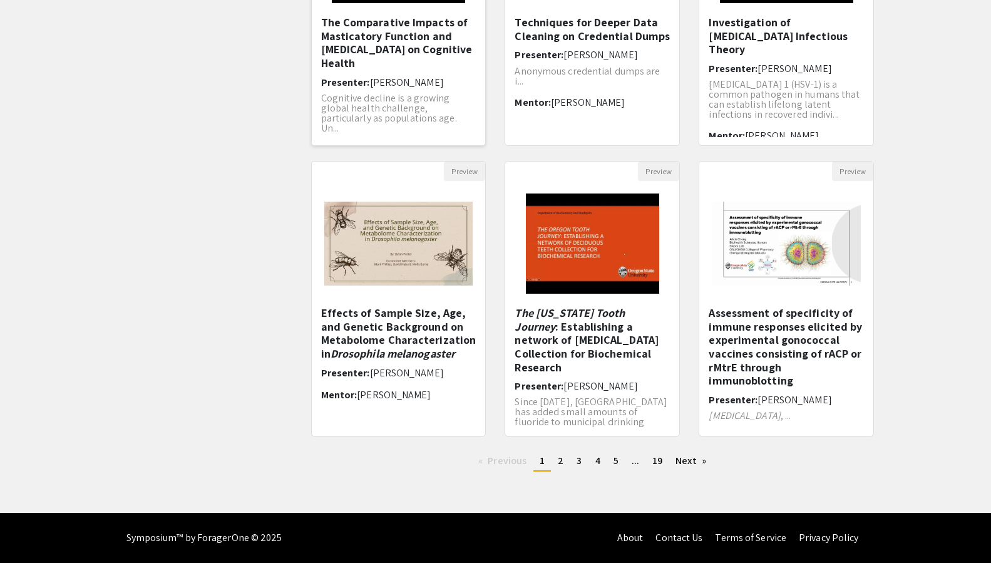 Image resolution: width=991 pixels, height=563 pixels. I want to click on div: Open Presentation <p><em>The Oregon Tooth Journey</em>: Establishing a network of Deciduous Teeth..., so click(592, 298).